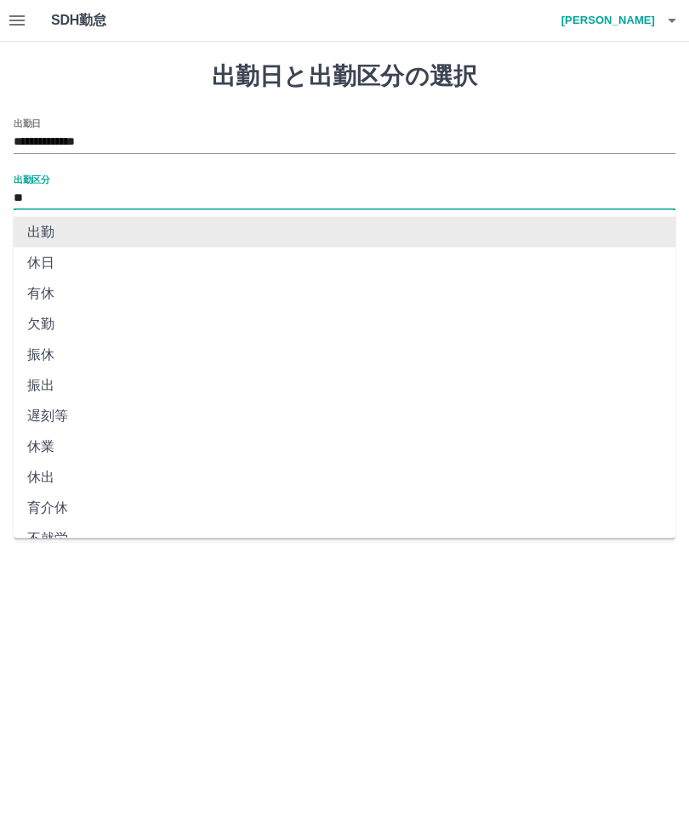  I want to click on li: 有休, so click(344, 293).